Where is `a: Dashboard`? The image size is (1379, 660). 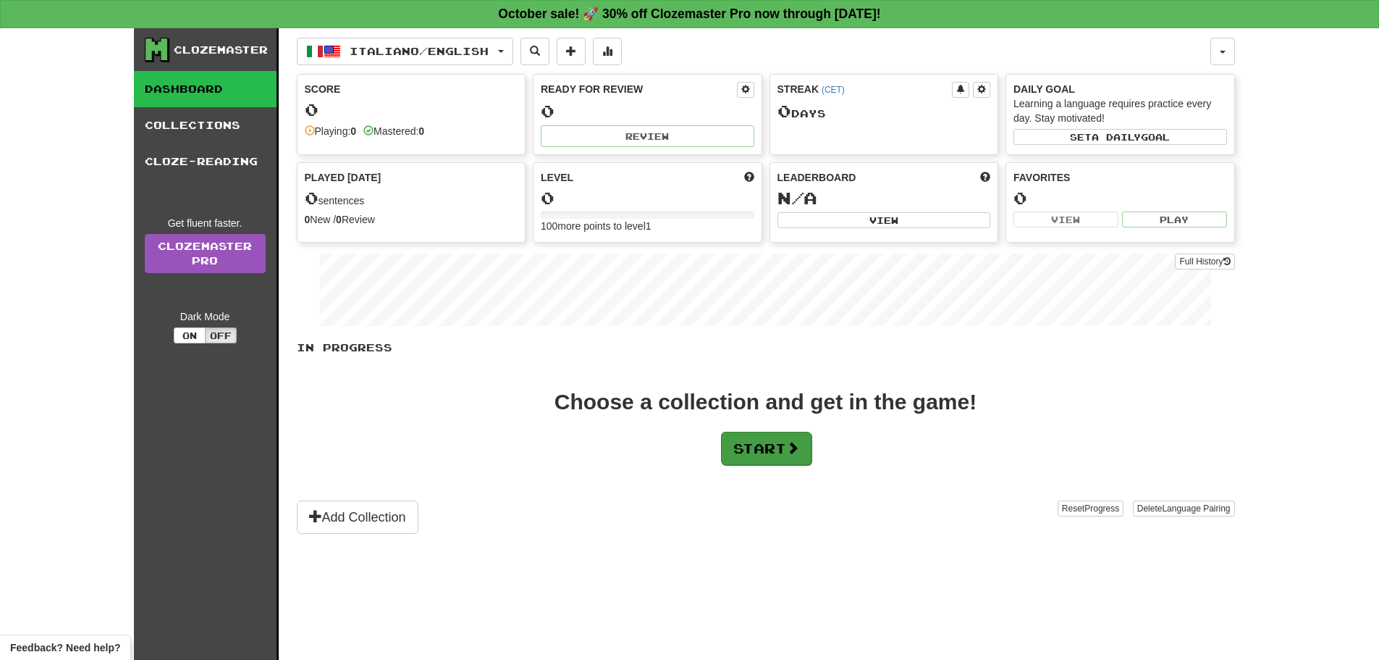
a: Dashboard is located at coordinates (205, 89).